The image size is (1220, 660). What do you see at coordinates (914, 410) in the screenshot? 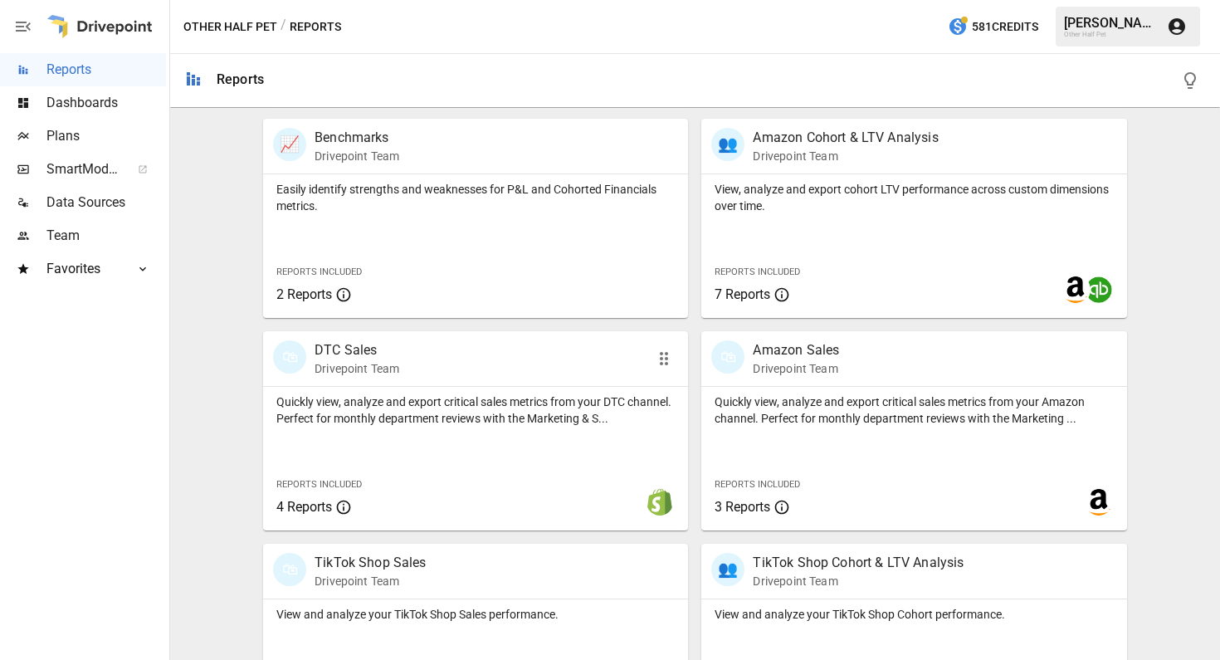
I see `p: Quickly view, analyze and export critical sales metrics from your Amazon channel. Perfect for mon...` at bounding box center [914, 410].